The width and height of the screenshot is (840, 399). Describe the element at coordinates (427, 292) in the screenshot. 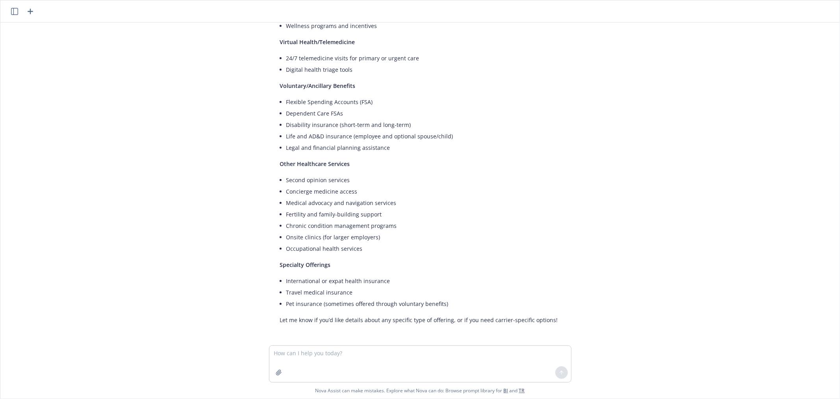

I see `li: Travel medical insurance` at that location.